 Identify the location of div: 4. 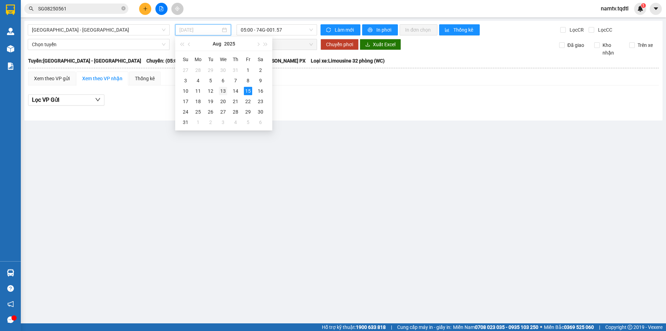
(236, 122).